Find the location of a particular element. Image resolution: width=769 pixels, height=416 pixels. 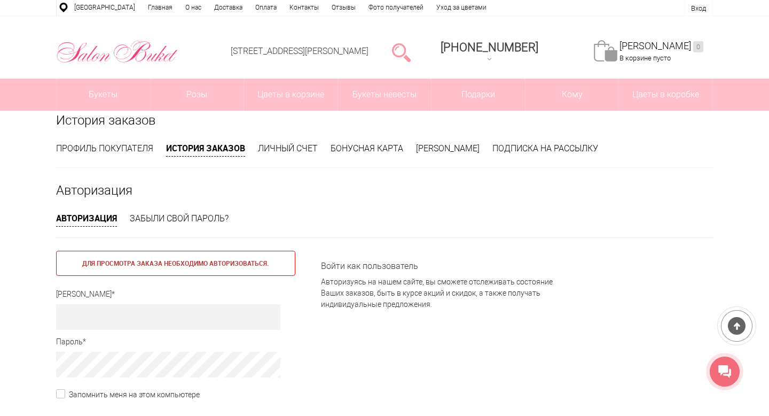

label: Запомнить меня на этом компьютере is located at coordinates (128, 394).